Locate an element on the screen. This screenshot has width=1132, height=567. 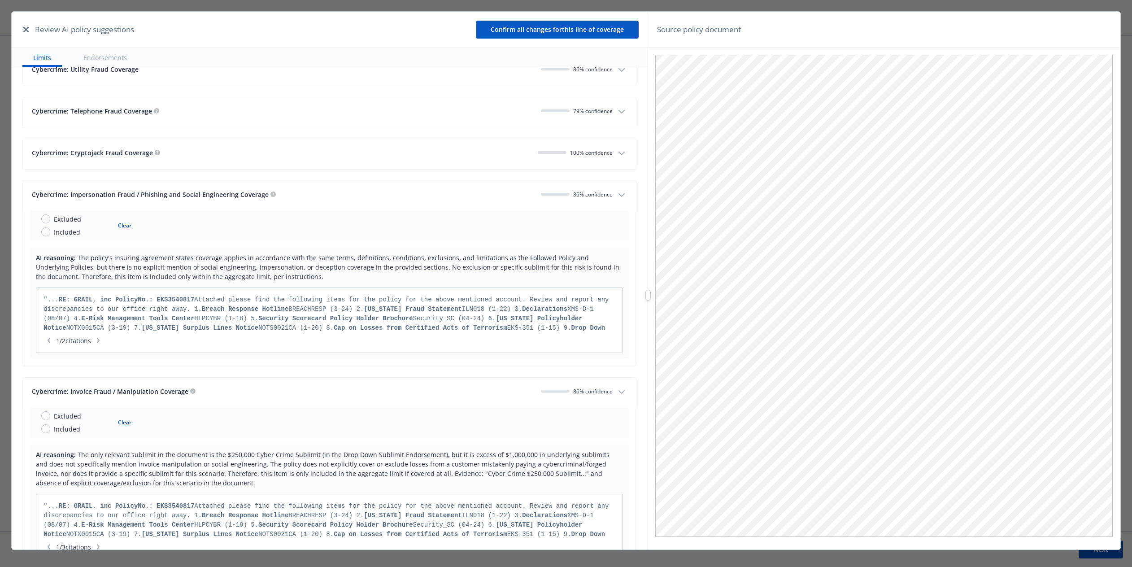
button: Limits is located at coordinates (42, 57).